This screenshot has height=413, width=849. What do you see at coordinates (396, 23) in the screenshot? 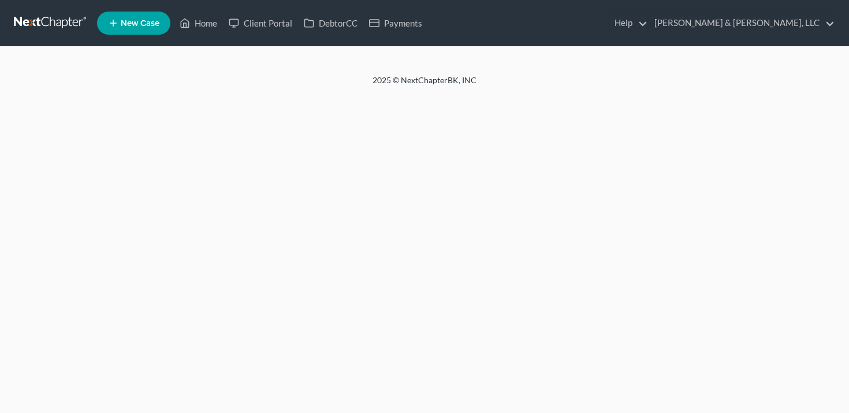
I see `a: Payments` at bounding box center [396, 23].